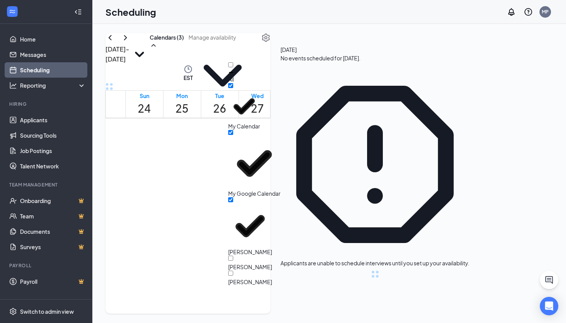 The height and width of the screenshot is (323, 566). Describe the element at coordinates (182, 96) in the screenshot. I see `div: Mon` at that location.